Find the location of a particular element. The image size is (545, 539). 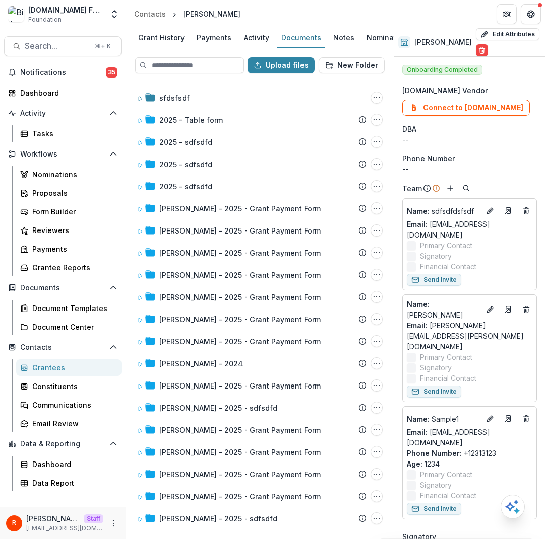

a: Email Review is located at coordinates (69, 424).